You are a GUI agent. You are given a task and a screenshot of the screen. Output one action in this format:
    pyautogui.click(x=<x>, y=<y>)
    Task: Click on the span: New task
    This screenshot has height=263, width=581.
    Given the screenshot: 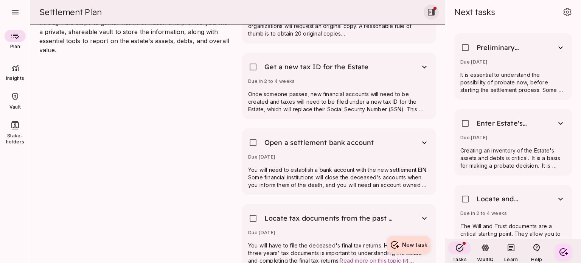 What is the action you would take?
    pyautogui.click(x=415, y=244)
    